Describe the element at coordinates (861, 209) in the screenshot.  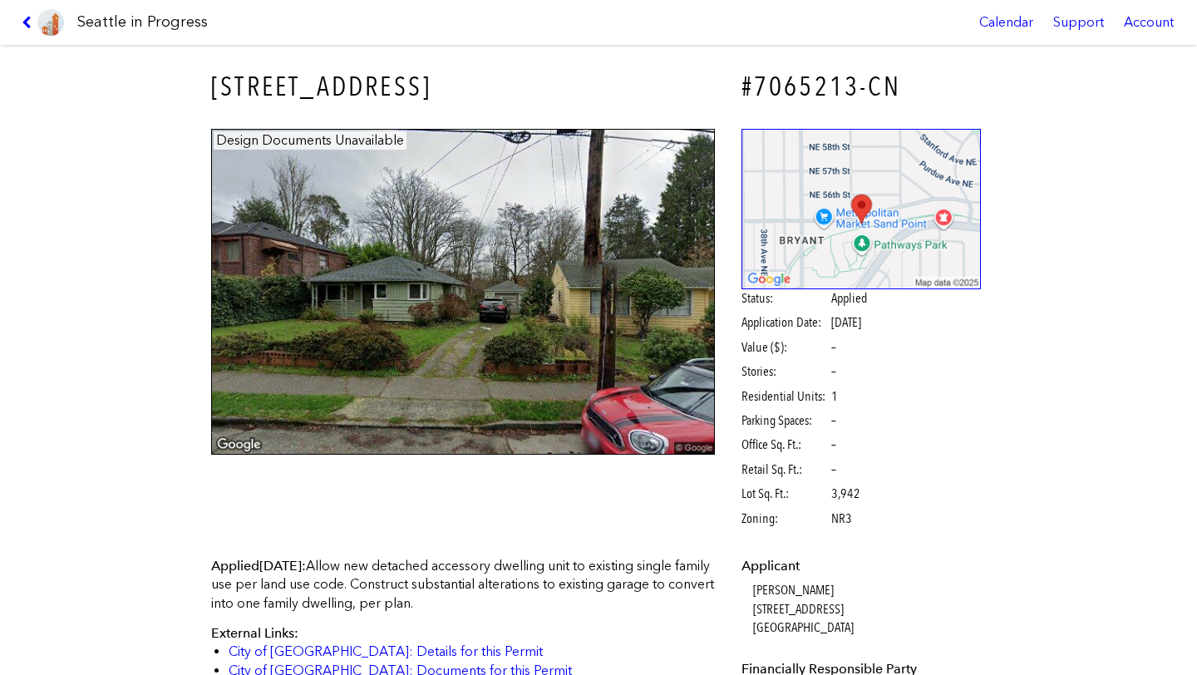
I see `img: staticmap` at that location.